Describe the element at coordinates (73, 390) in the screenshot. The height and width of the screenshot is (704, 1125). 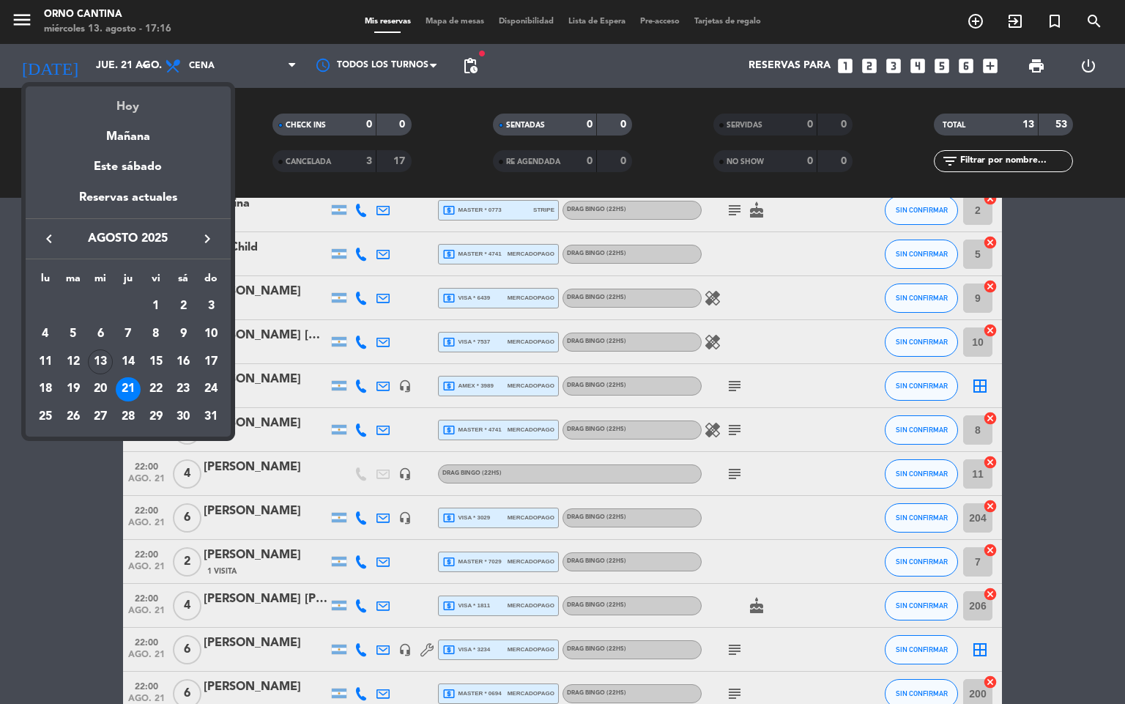
I see `td: 19 de agosto de 2025` at that location.